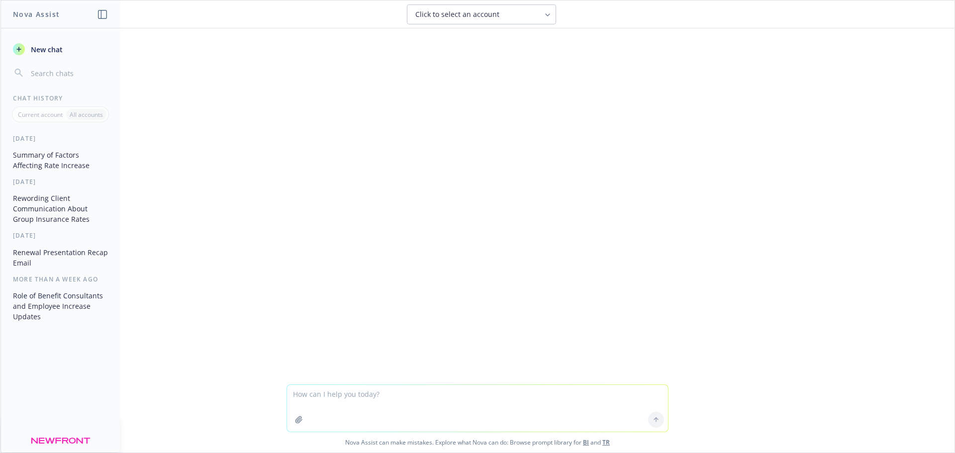 Image resolution: width=955 pixels, height=453 pixels. What do you see at coordinates (477, 442) in the screenshot?
I see `span: Nova Assist can make mistakes. Explore what Nova can do: Browse prompt library for and` at bounding box center [477, 442].